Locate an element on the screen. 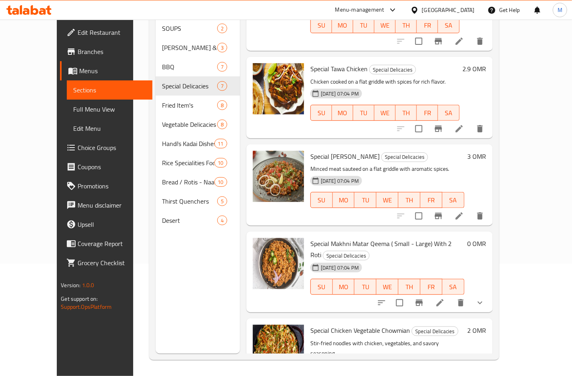 Image resolution: width=572 pixels, height=376 pixels. span: Special Makhni Matar Qeema ( Small - Large) With 2 Roti is located at coordinates (381, 249).